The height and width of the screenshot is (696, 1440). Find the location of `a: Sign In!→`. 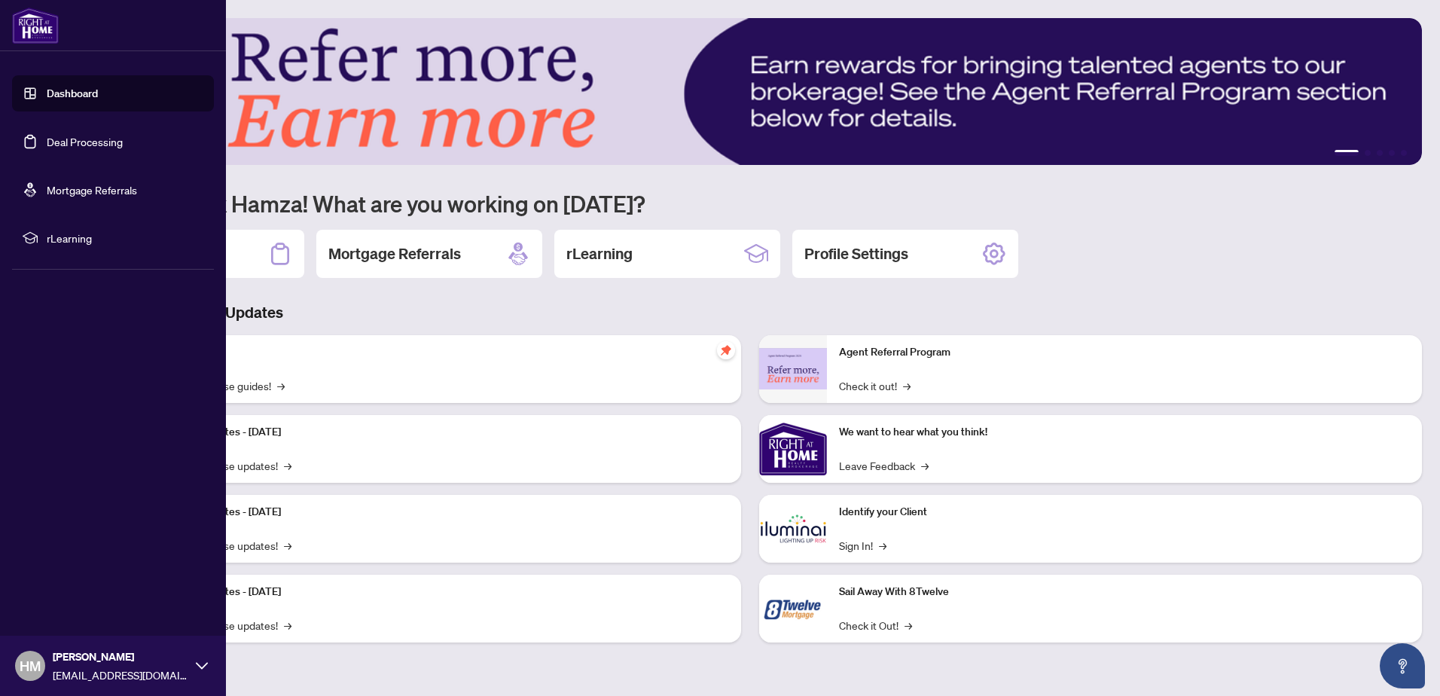

a: Sign In!→ is located at coordinates (862, 545).